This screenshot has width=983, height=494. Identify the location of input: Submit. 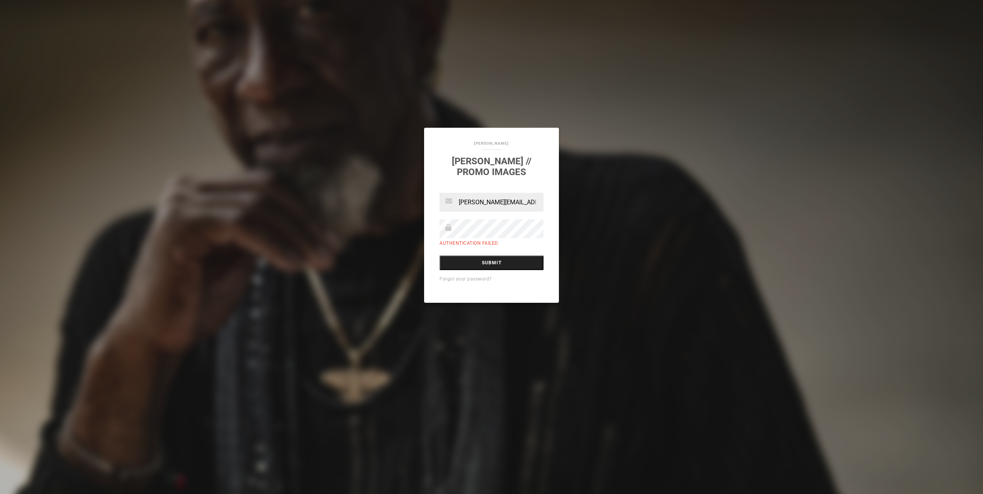
(491, 263).